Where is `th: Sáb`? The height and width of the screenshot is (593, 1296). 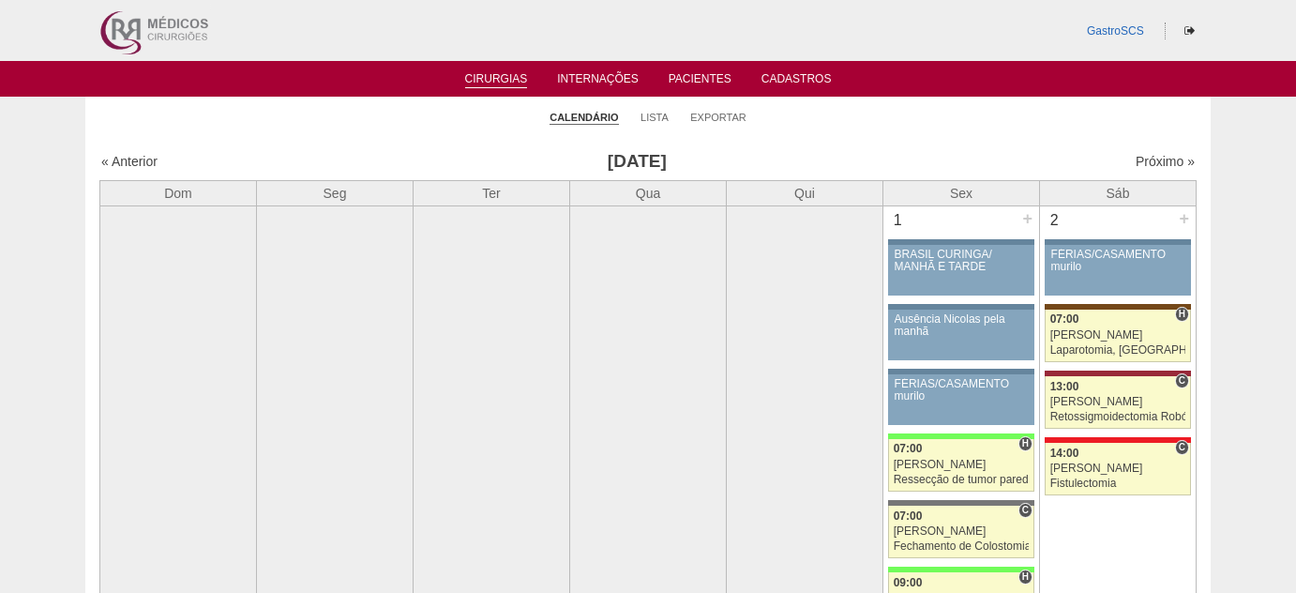 th: Sáb is located at coordinates (1118, 192).